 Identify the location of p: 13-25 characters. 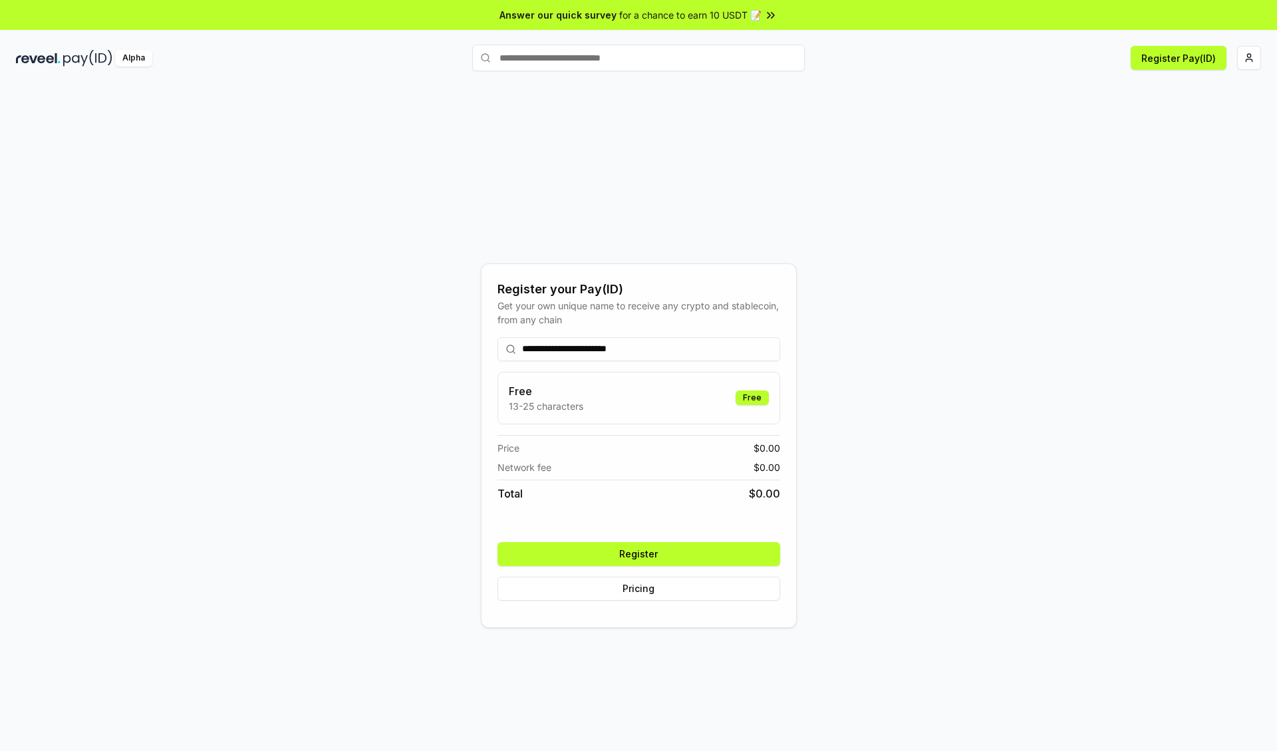
(546, 406).